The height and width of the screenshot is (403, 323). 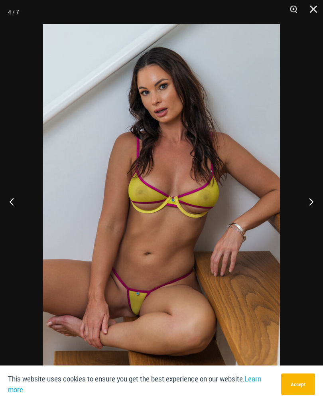 I want to click on img: Dangers Kiss Solar Flair 1060 Bra 611 Micro 04, so click(x=161, y=201).